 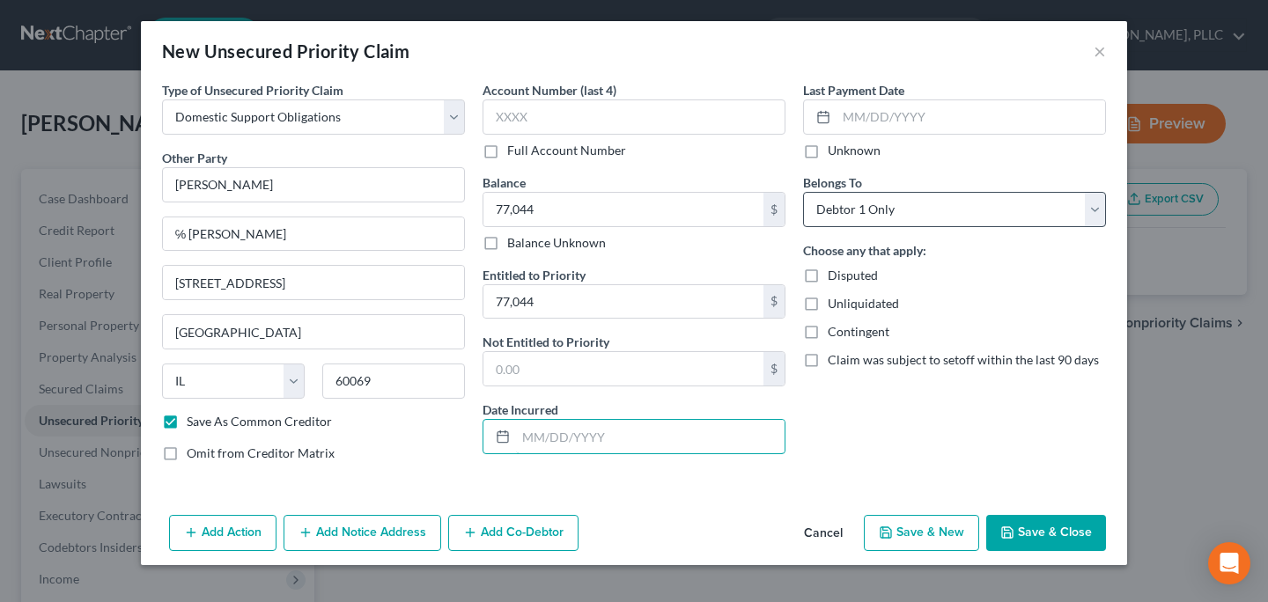 What do you see at coordinates (854, 151) in the screenshot?
I see `label: Unknown` at bounding box center [854, 151].